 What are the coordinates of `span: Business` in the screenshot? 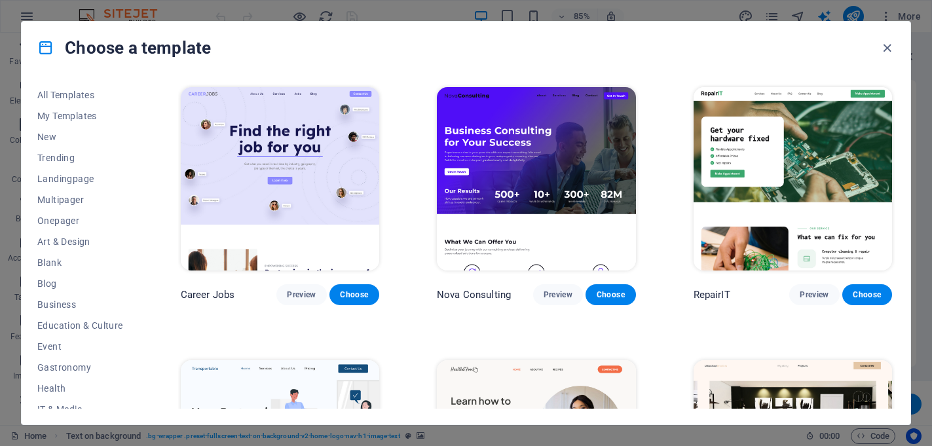 It's located at (80, 304).